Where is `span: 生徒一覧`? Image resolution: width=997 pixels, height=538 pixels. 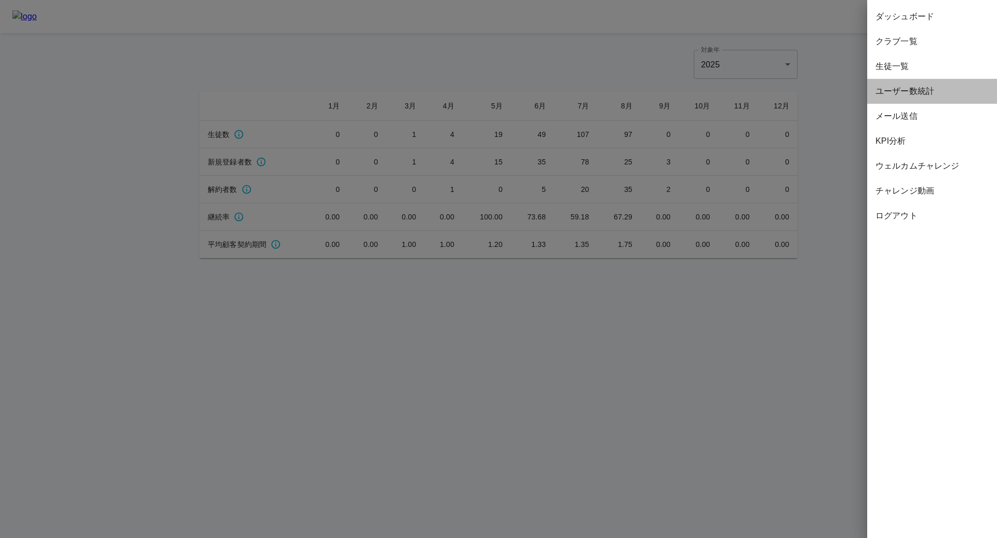 span: 生徒一覧 is located at coordinates (932, 66).